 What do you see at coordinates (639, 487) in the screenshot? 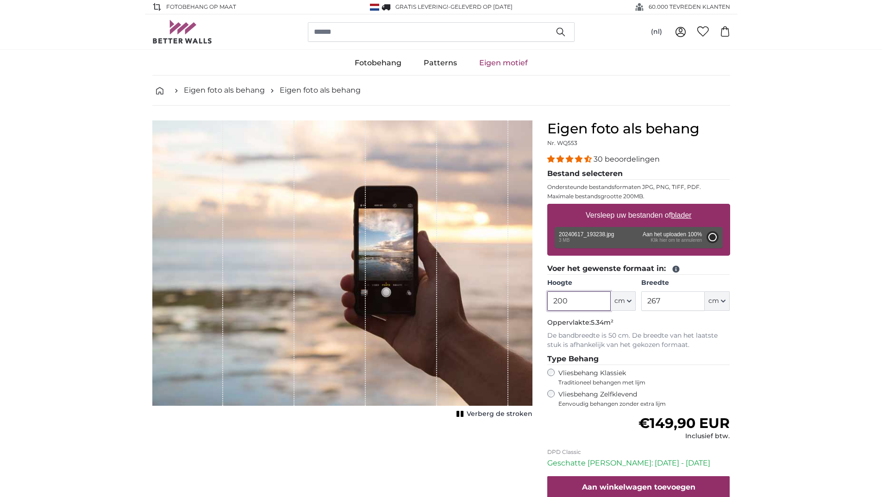
I see `span: Aan winkelwagen toevoegen` at bounding box center [639, 487].